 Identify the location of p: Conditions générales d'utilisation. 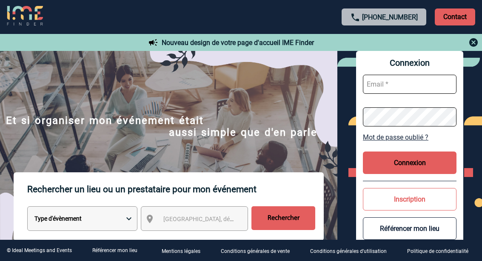
(348, 252).